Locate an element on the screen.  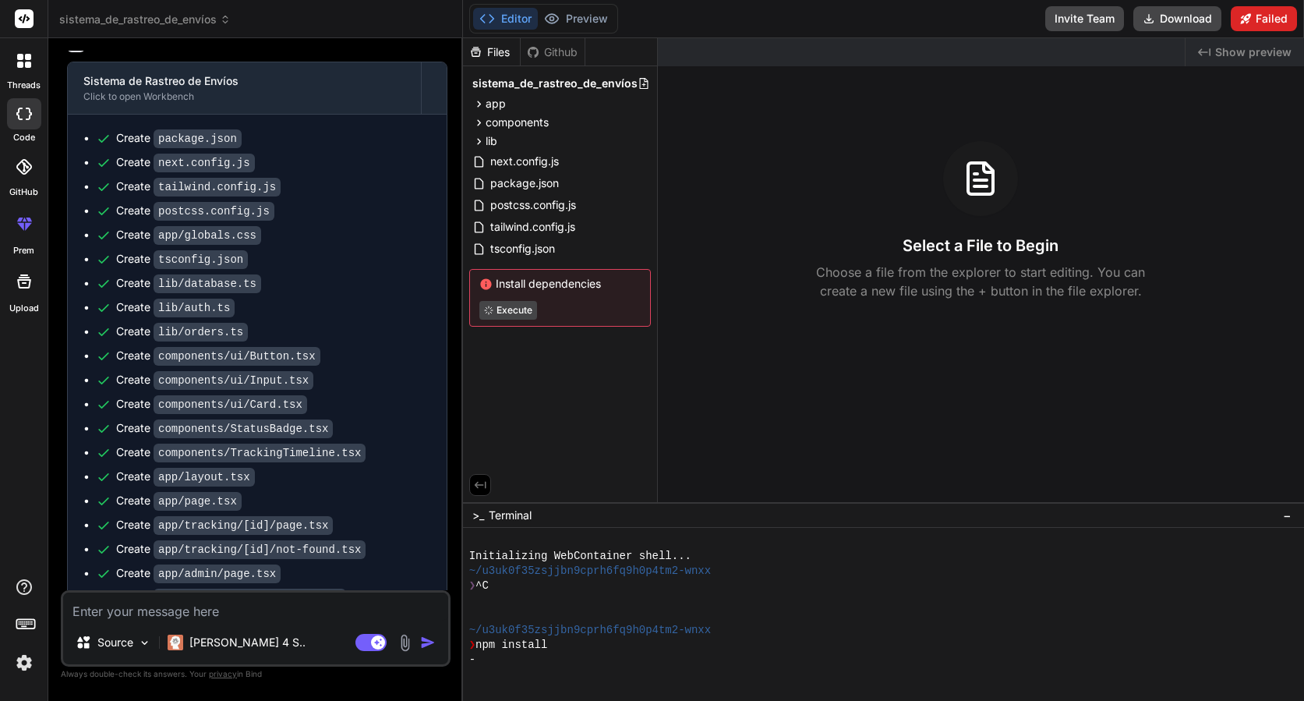
code: app/tracking/[id]/page.tsx is located at coordinates (243, 526).